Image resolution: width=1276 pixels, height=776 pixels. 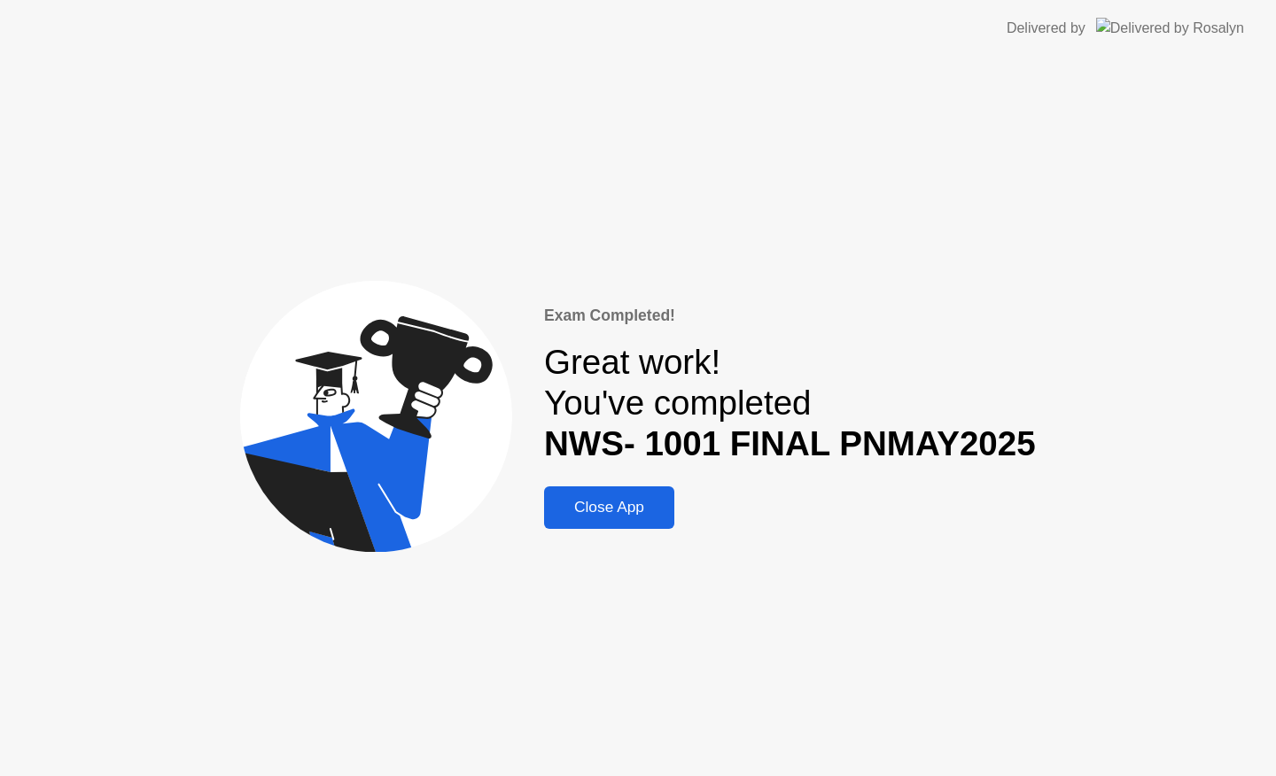 I want to click on div: Exam Completed!, so click(x=790, y=316).